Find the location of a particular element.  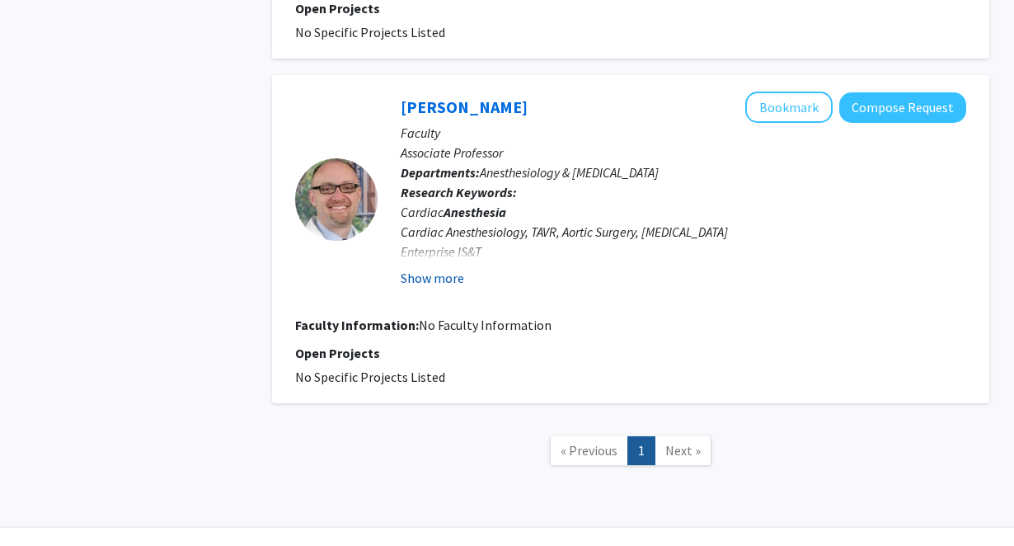

b: Research Keywords: is located at coordinates (458, 192).